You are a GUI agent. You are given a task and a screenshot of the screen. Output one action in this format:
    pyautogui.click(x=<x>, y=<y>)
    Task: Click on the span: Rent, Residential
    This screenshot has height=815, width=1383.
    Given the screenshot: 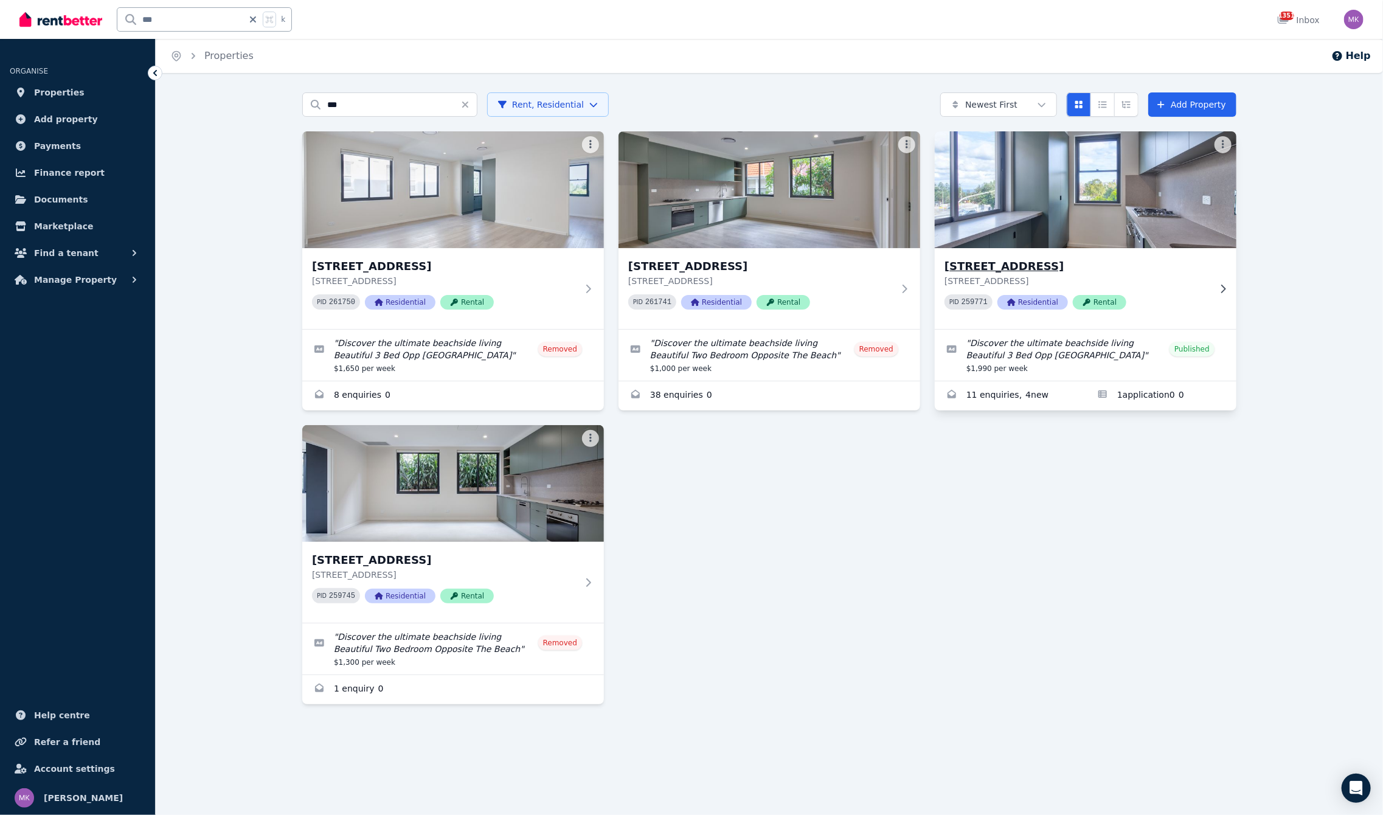 What is the action you would take?
    pyautogui.click(x=541, y=105)
    